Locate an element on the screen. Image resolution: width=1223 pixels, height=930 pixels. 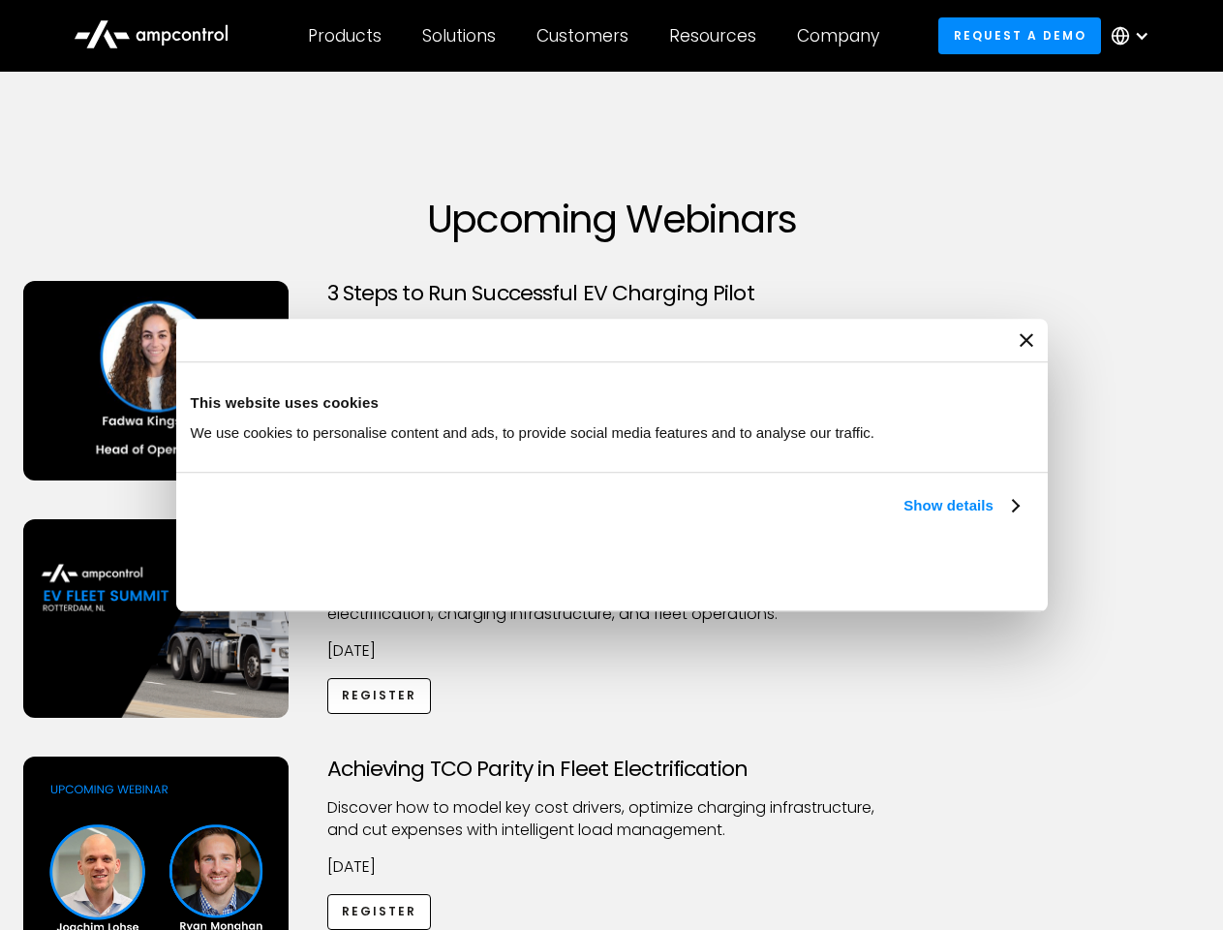
p: Discover how to model key cost drivers, optimize charging infrastructure, and cut expenses with i... is located at coordinates (612, 819).